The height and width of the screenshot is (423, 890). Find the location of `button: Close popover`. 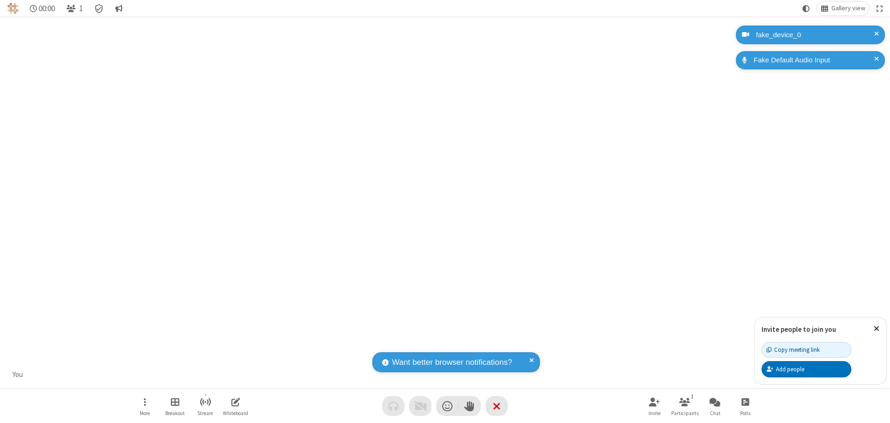

button: Close popover is located at coordinates (876, 329).